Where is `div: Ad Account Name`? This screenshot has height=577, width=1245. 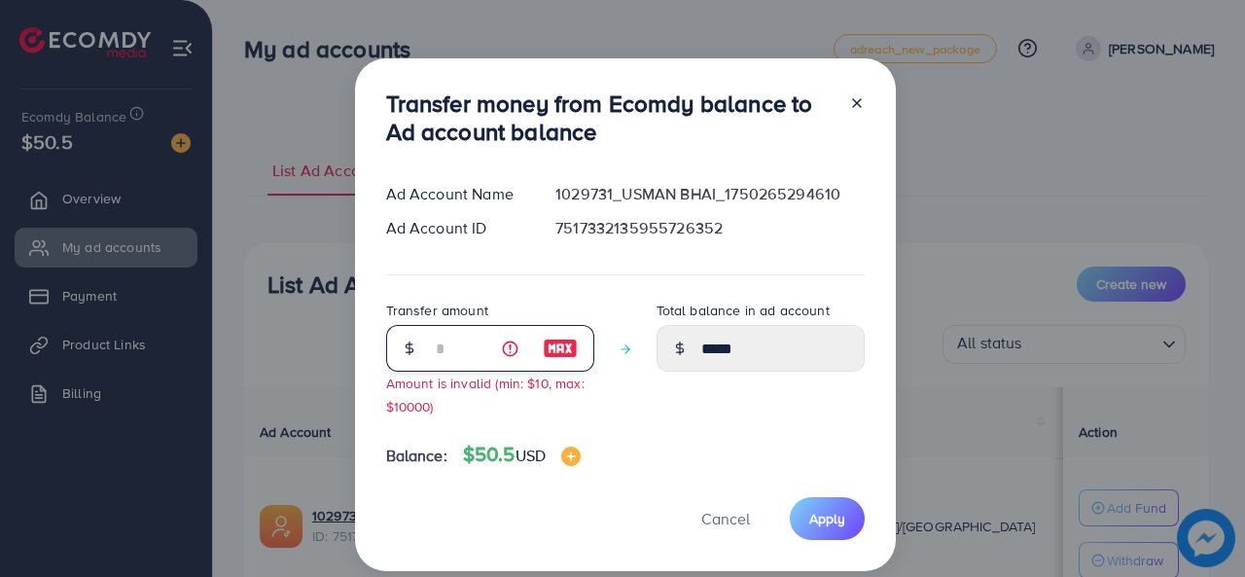
div: Ad Account Name is located at coordinates (455, 194).